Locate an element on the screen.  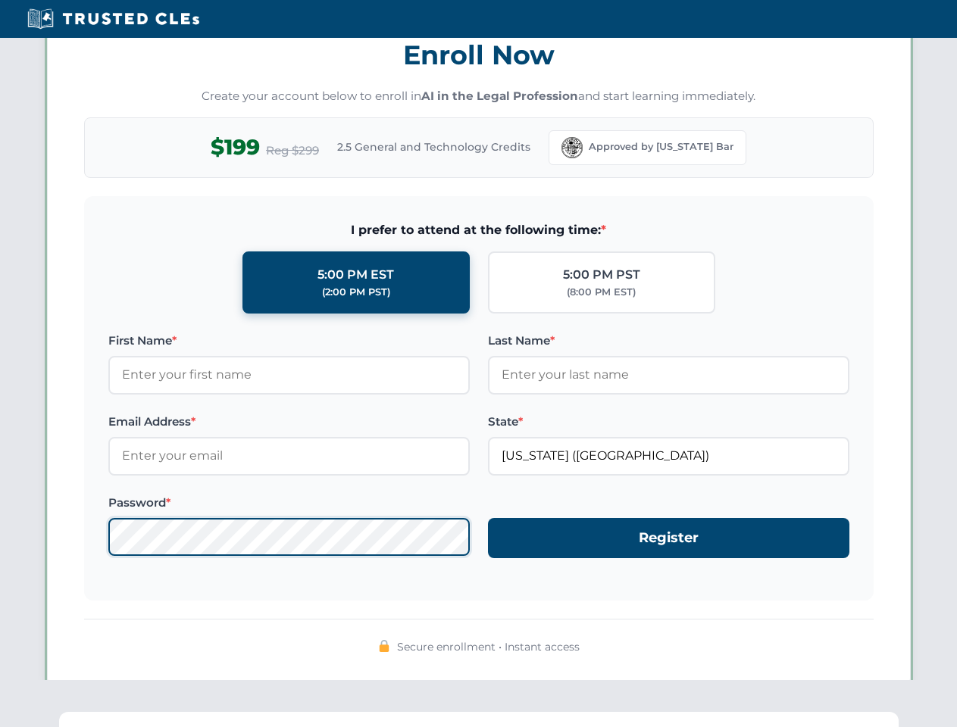
input: Enter your first name is located at coordinates (289, 375).